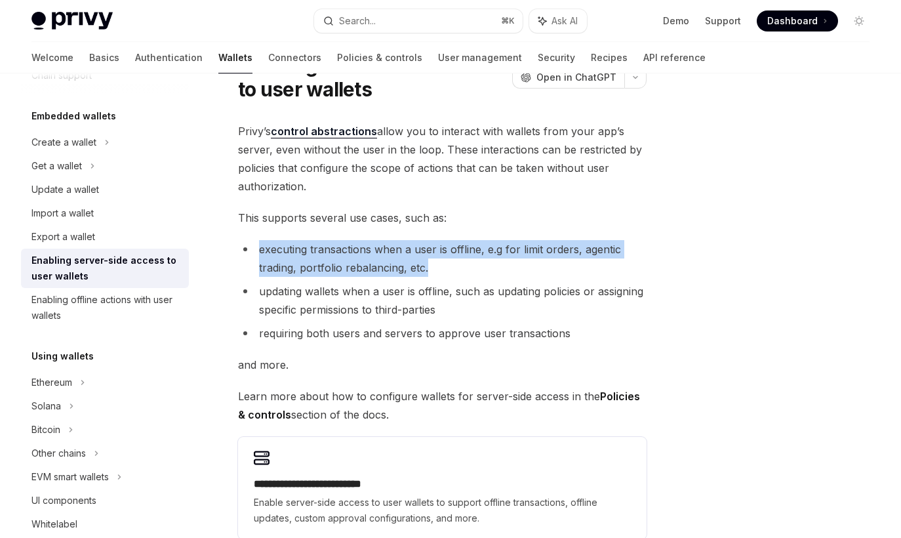 The height and width of the screenshot is (538, 901). Describe the element at coordinates (64, 142) in the screenshot. I see `div: Create a wallet` at that location.